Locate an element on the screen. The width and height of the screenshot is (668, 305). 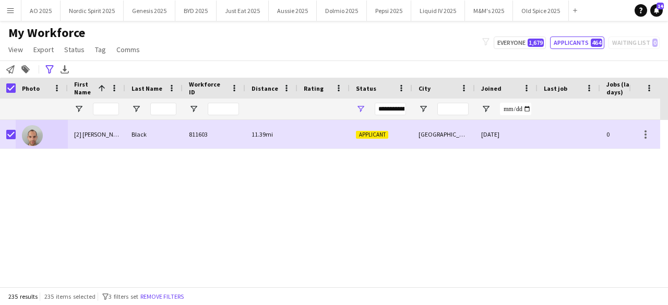
span: Distance is located at coordinates (265, 88).